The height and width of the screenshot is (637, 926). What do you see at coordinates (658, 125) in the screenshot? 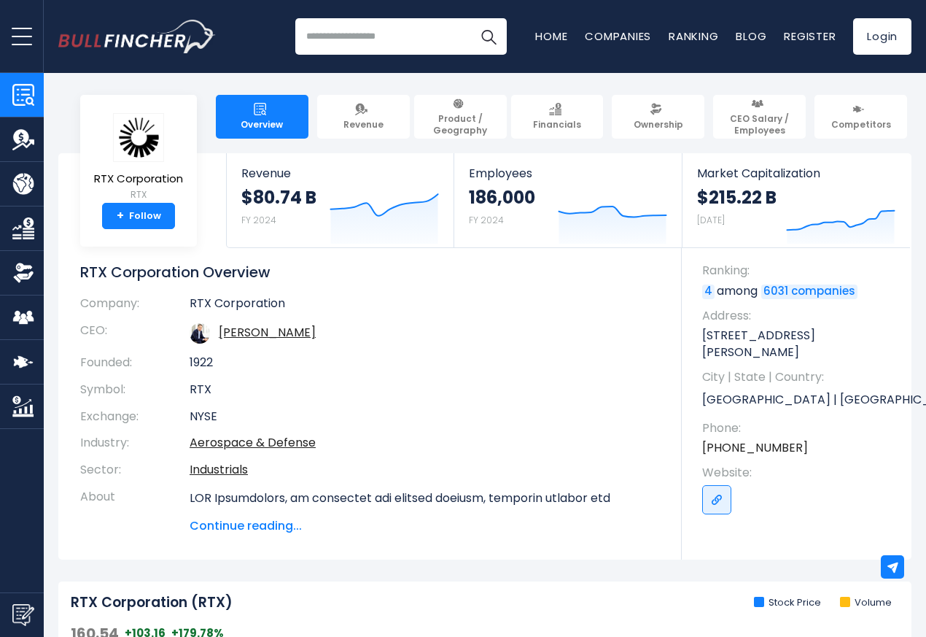
I see `span: Ownership` at bounding box center [658, 125].